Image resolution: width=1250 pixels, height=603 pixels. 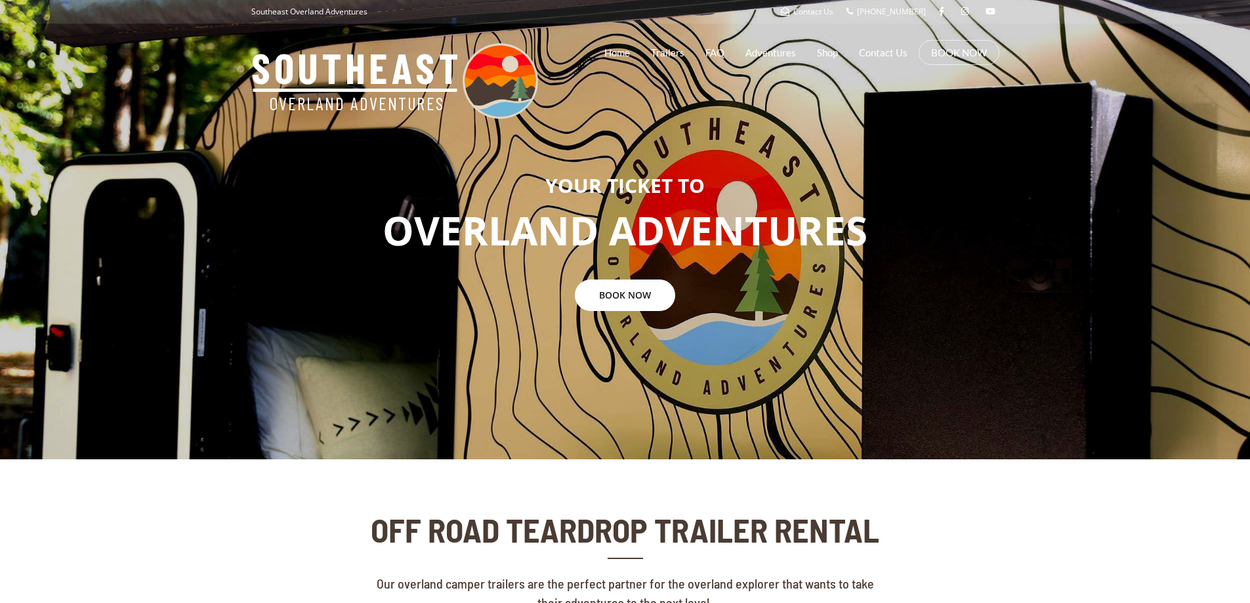 What do you see at coordinates (827, 52) in the screenshot?
I see `a: Shop` at bounding box center [827, 52].